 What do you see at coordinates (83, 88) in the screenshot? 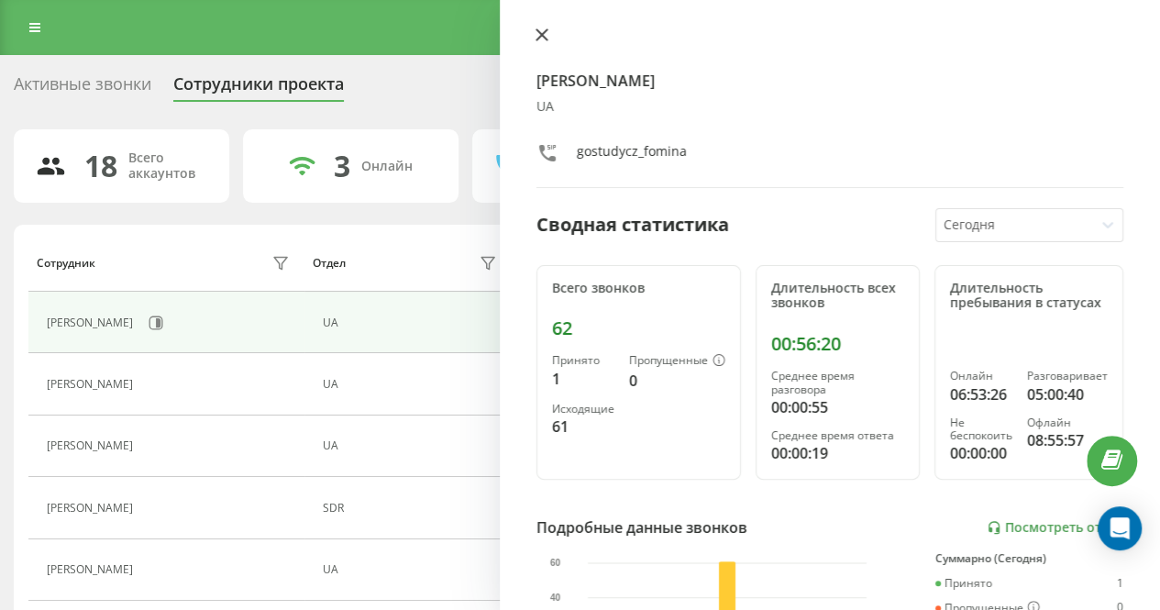
I see `div: Активные звонки` at bounding box center [83, 88].